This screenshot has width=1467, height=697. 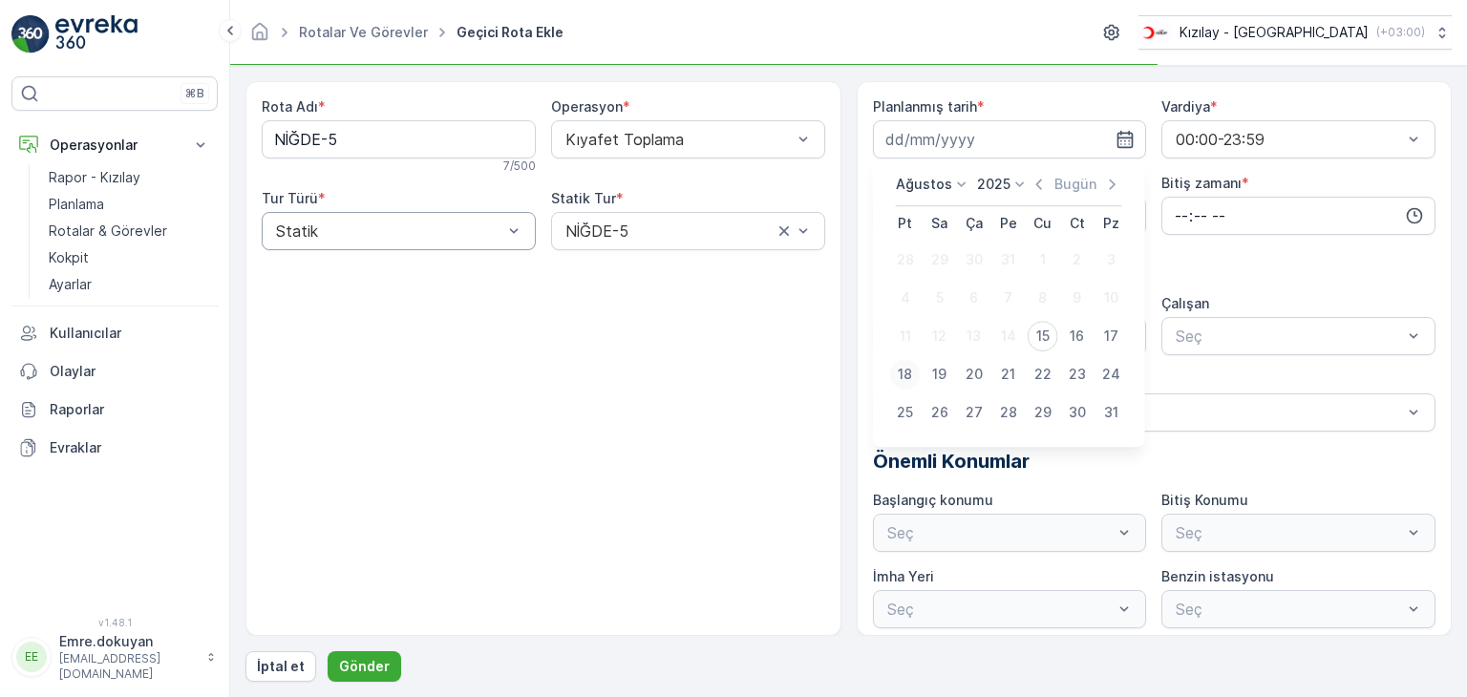 I want to click on div: 17, so click(x=1112, y=336).